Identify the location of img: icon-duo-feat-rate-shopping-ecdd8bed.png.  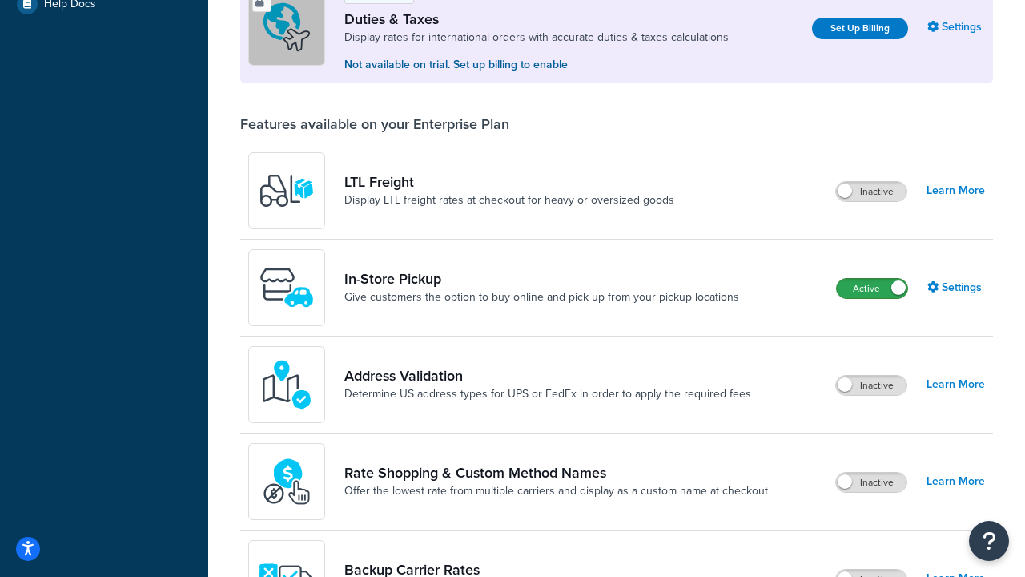
(287, 481).